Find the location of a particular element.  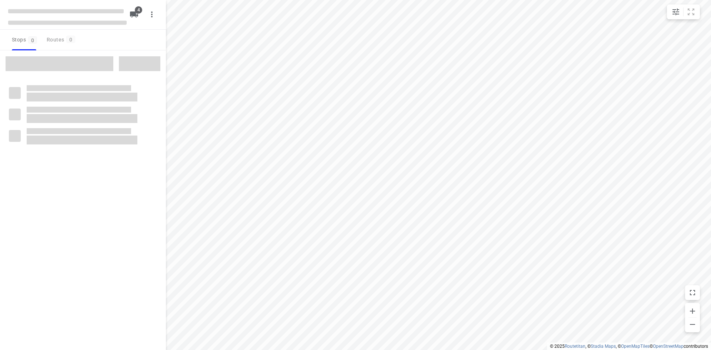

a: OpenMapTiles is located at coordinates (635, 346).